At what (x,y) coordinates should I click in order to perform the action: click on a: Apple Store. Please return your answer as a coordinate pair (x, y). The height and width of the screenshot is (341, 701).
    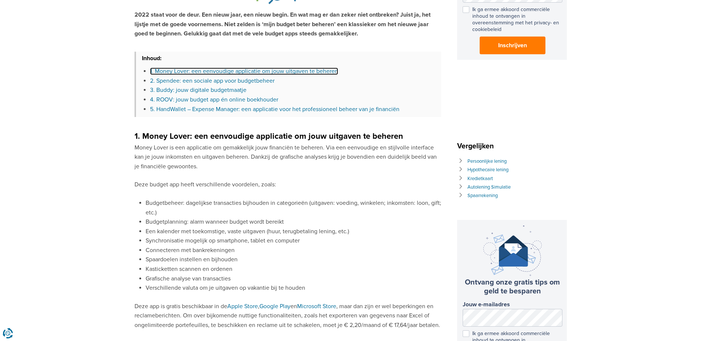
    Looking at the image, I should click on (242, 307).